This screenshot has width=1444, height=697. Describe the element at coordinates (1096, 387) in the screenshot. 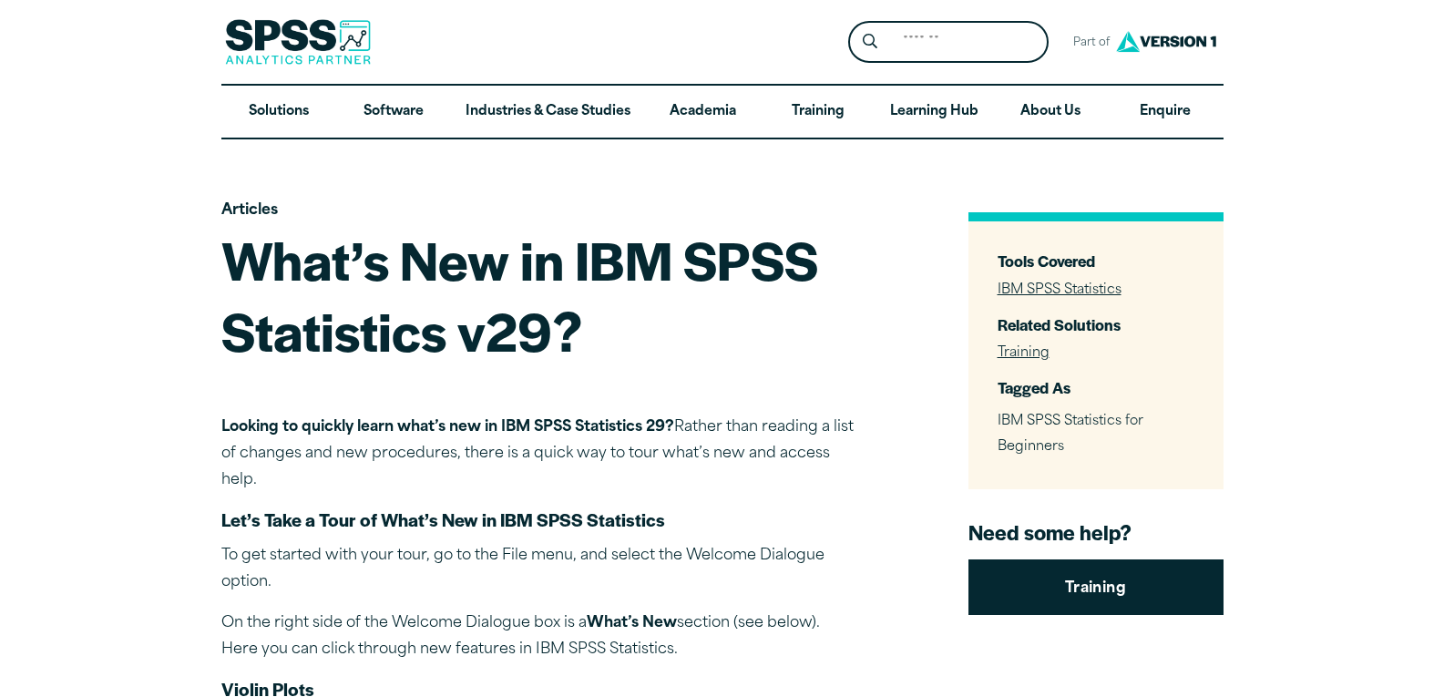

I see `h3: Tagged As` at that location.